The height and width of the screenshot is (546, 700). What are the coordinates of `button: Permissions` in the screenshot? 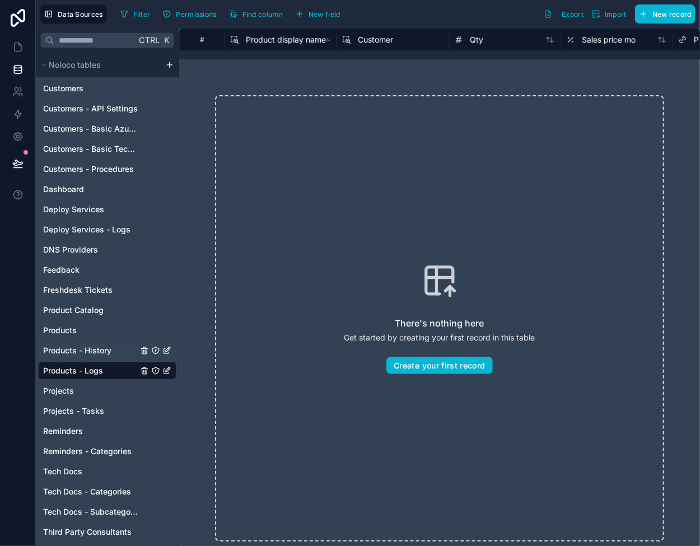 It's located at (189, 14).